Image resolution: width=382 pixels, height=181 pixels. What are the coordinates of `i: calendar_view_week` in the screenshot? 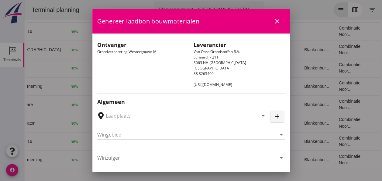 It's located at (331, 10).